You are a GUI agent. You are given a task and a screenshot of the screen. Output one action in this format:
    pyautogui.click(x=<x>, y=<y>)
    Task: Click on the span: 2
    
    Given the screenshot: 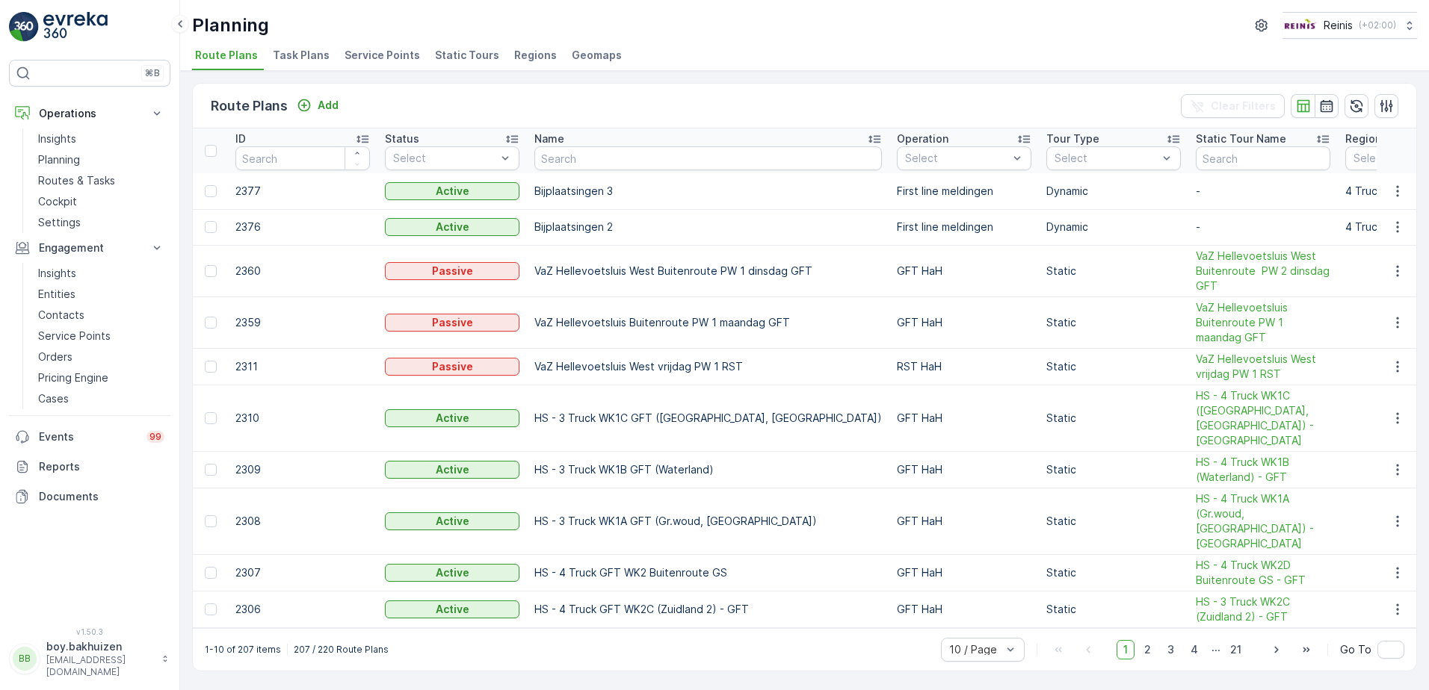 What is the action you would take?
    pyautogui.click(x=1147, y=650)
    